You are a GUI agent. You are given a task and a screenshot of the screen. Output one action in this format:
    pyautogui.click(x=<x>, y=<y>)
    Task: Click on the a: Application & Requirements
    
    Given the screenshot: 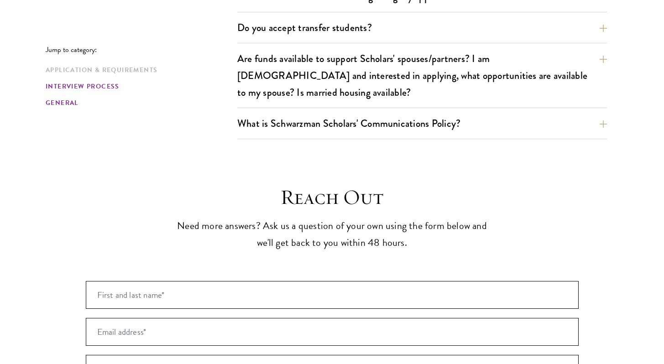 What is the action you would take?
    pyautogui.click(x=139, y=70)
    